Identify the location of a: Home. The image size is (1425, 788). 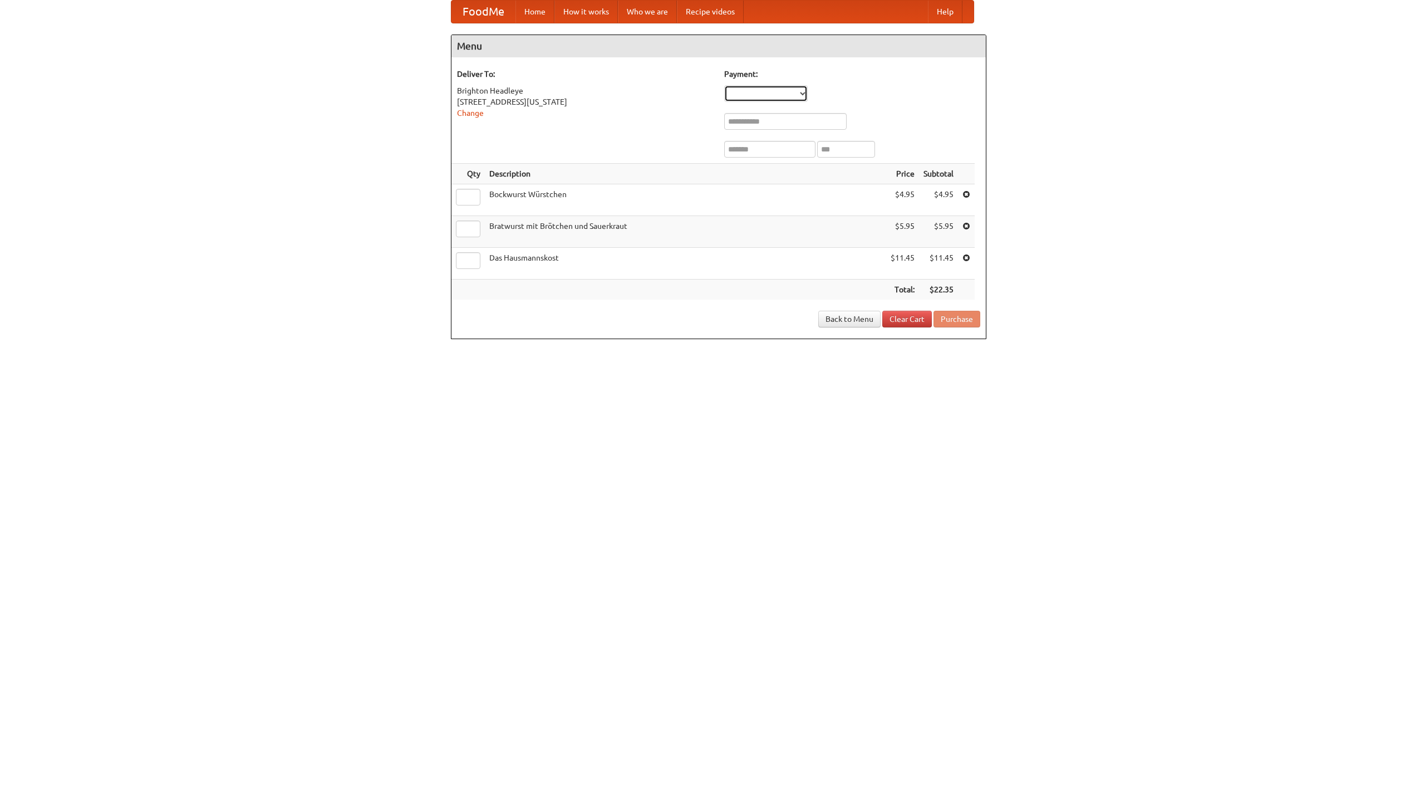
(535, 12).